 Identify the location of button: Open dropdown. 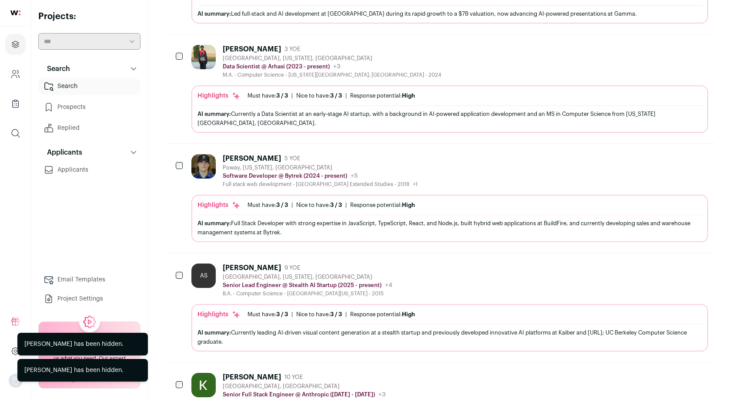
(16, 380).